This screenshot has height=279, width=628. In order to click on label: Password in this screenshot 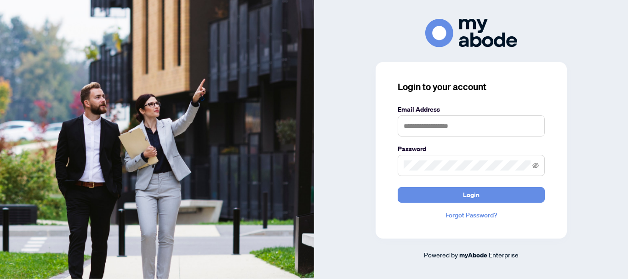, I will do `click(471, 149)`.